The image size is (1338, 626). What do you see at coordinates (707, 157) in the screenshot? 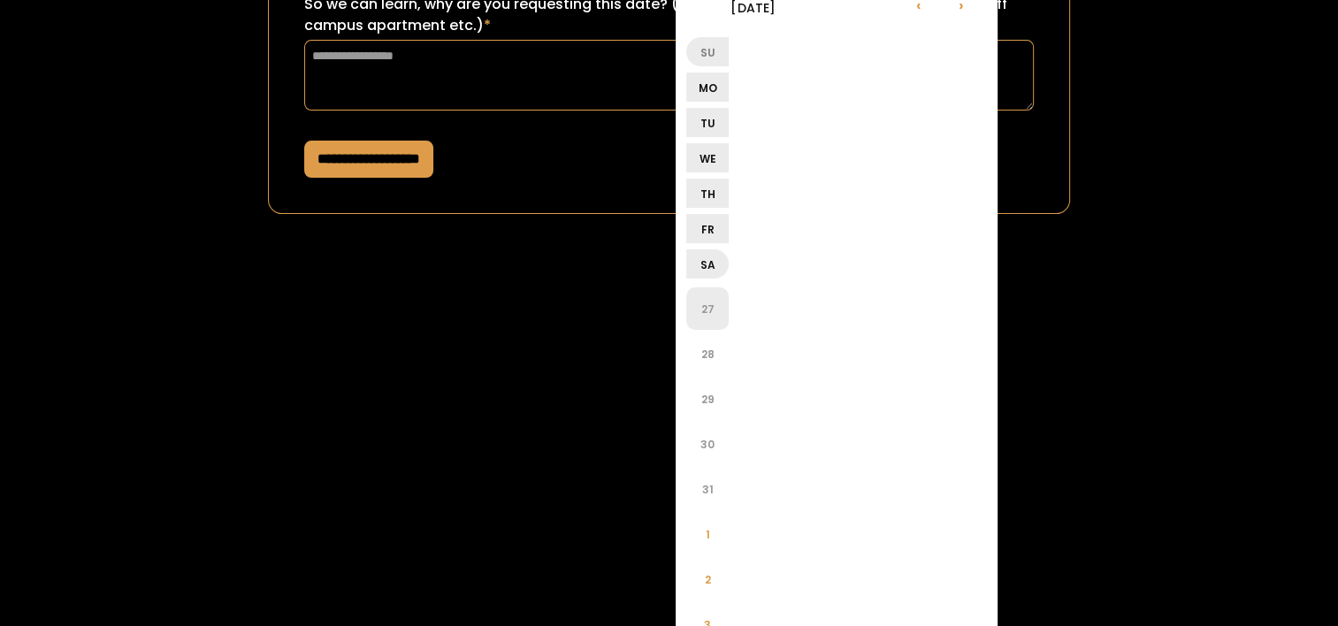
I see `li: We` at bounding box center [707, 157].